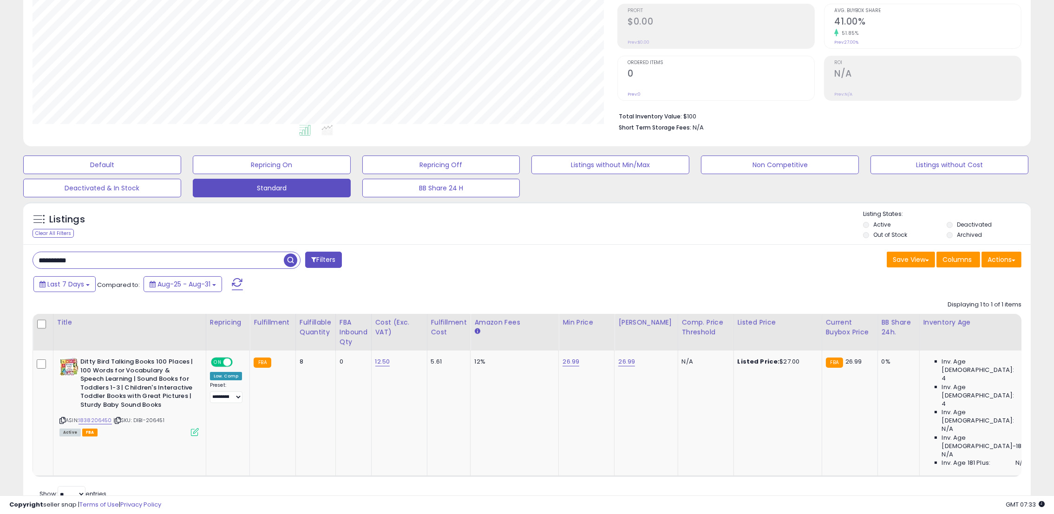 The image size is (1054, 514). What do you see at coordinates (911, 260) in the screenshot?
I see `button: Save View` at bounding box center [911, 260].